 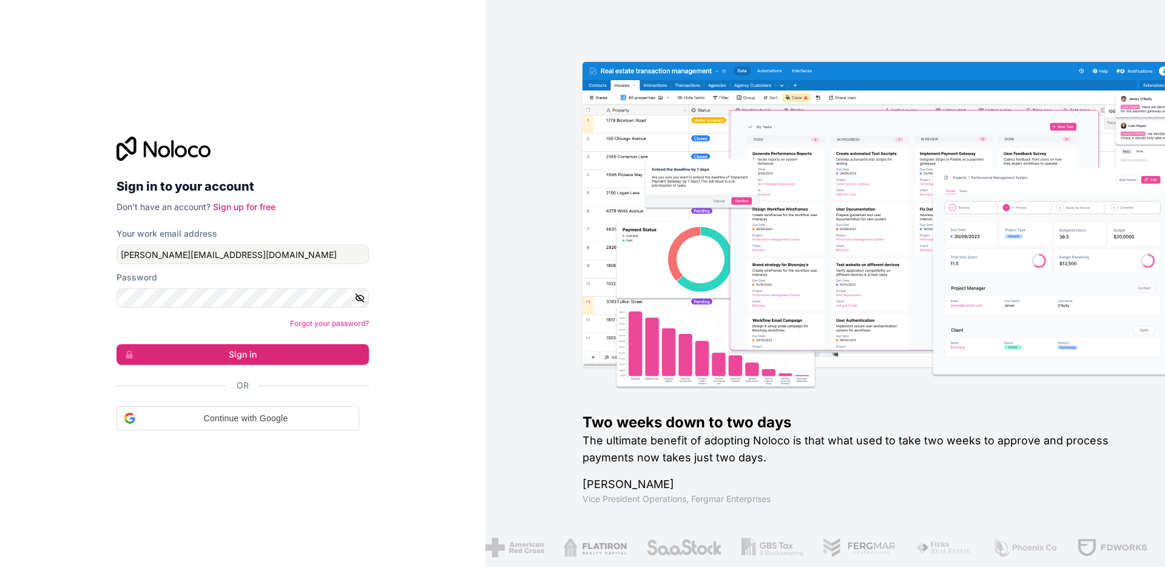 I want to click on img: /assets/phoenix-BREaitsQ.png, so click(x=1025, y=547).